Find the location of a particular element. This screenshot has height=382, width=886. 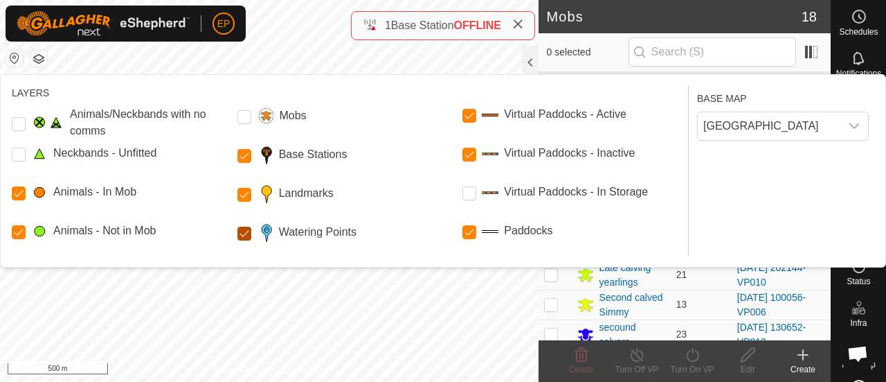

span: OFFLINE is located at coordinates (478, 25).